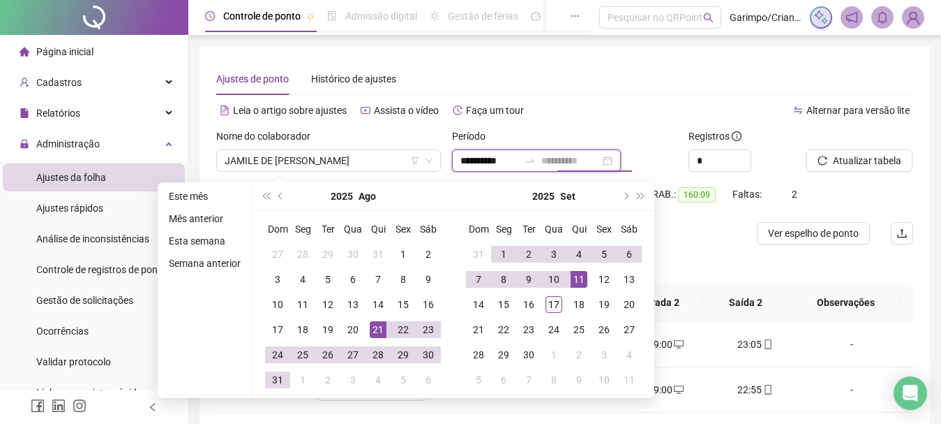 This screenshot has width=941, height=424. Describe the element at coordinates (504, 329) in the screenshot. I see `td: 2025-09-22` at that location.